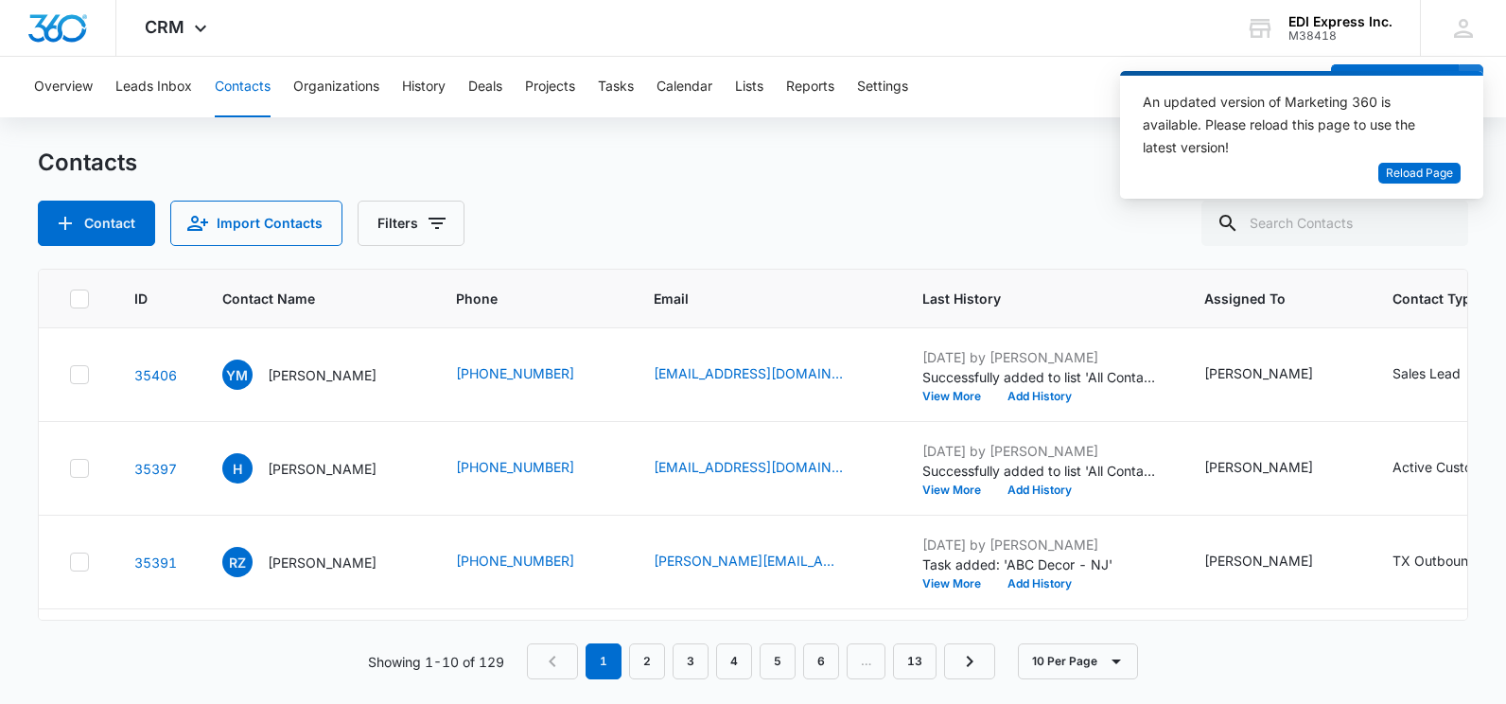  I want to click on button: Overview, so click(63, 87).